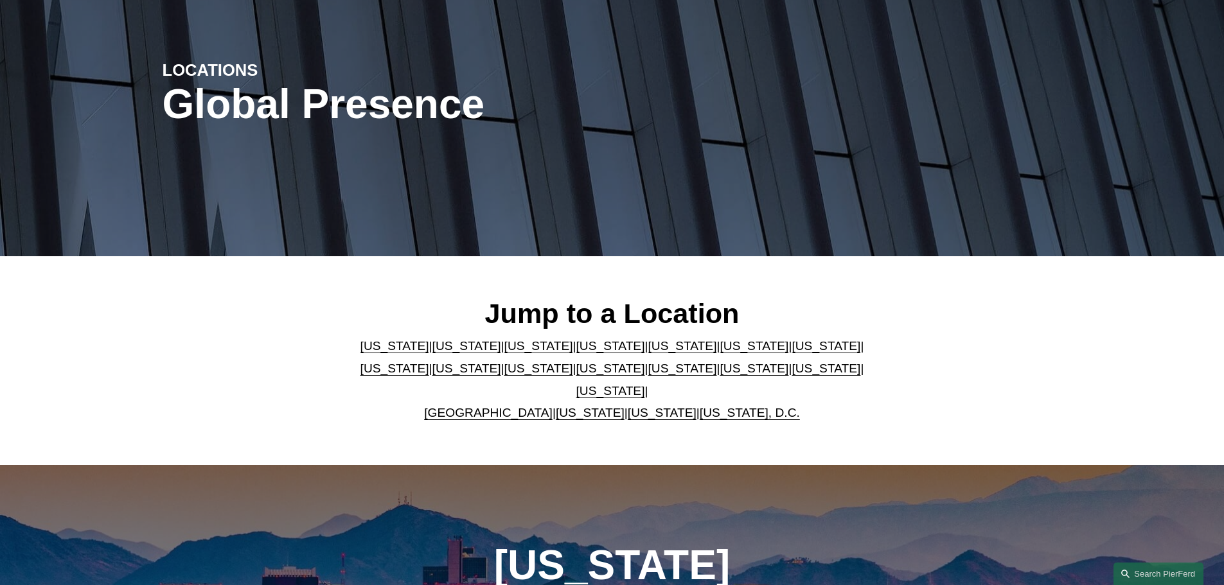 This screenshot has width=1224, height=585. What do you see at coordinates (1158, 574) in the screenshot?
I see `a: Search this site` at bounding box center [1158, 574].